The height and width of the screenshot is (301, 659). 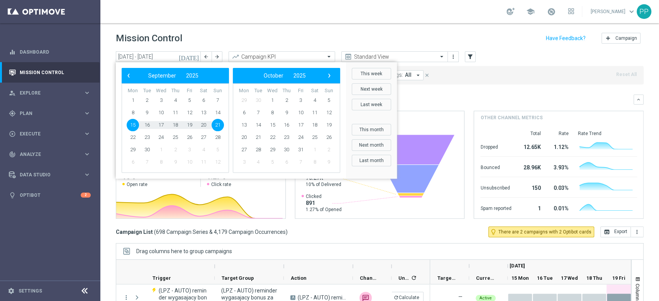 What do you see at coordinates (530, 167) in the screenshot?
I see `div: 28.96K` at bounding box center [530, 167].